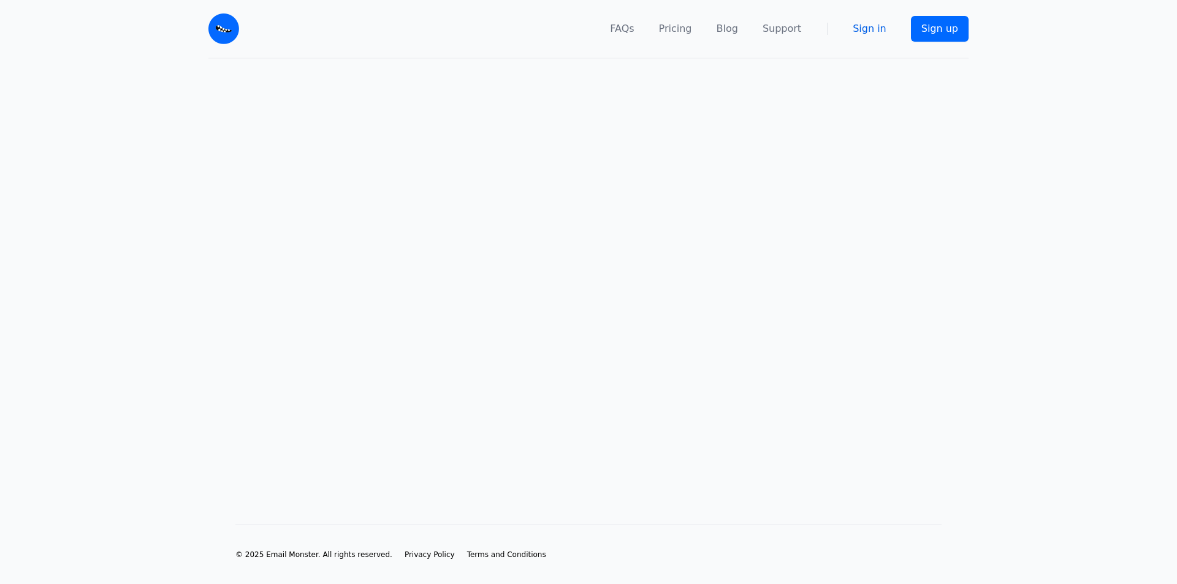 This screenshot has height=584, width=1177. I want to click on li: © 2025 Email Monster. All rights reserved., so click(314, 555).